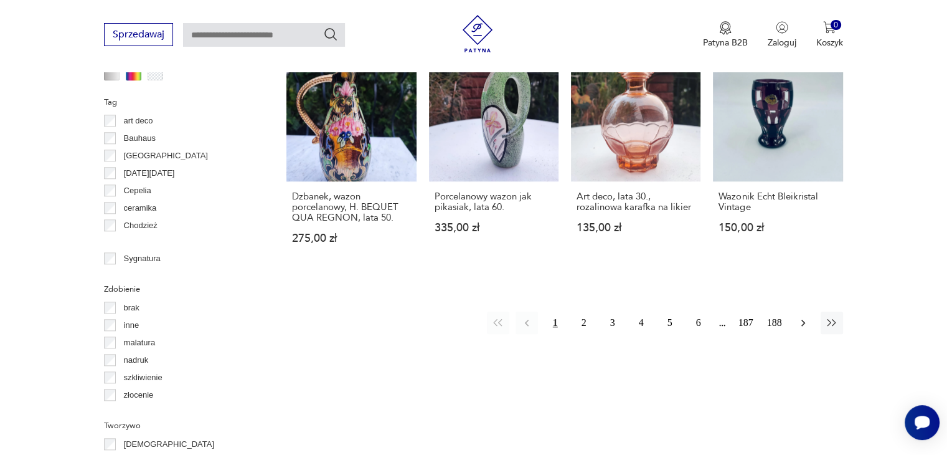 Image resolution: width=947 pixels, height=455 pixels. I want to click on p: Tworzywo, so click(180, 425).